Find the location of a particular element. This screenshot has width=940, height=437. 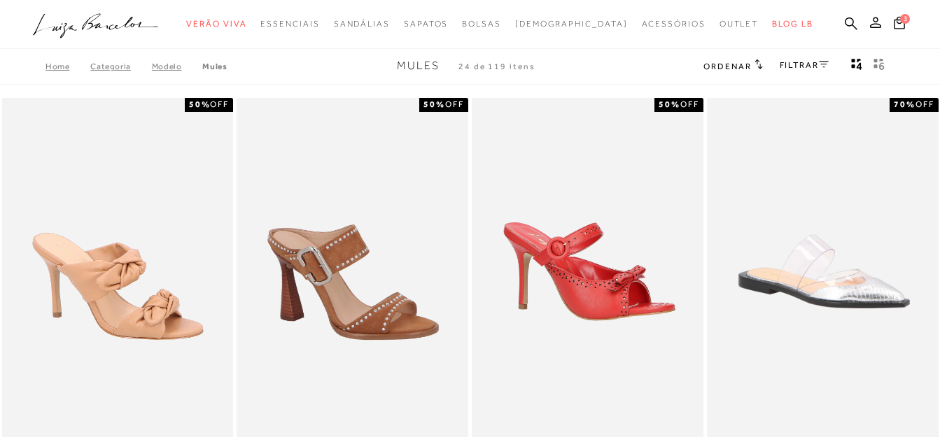

strong: 70% is located at coordinates (904, 104).